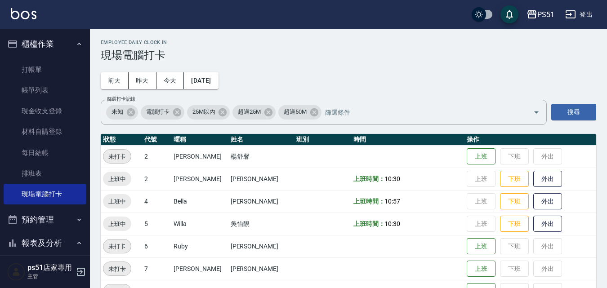  What do you see at coordinates (45, 90) in the screenshot?
I see `a: 帳單列表` at bounding box center [45, 90].